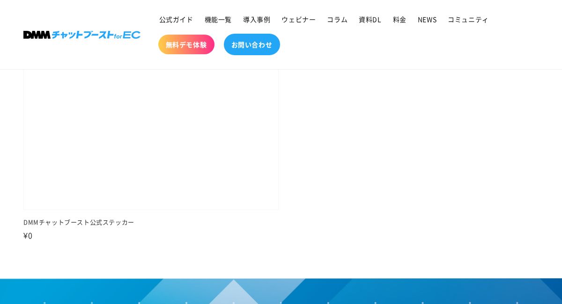 Image resolution: width=562 pixels, height=304 pixels. What do you see at coordinates (252, 44) in the screenshot?
I see `span: お問い合わせ` at bounding box center [252, 44].